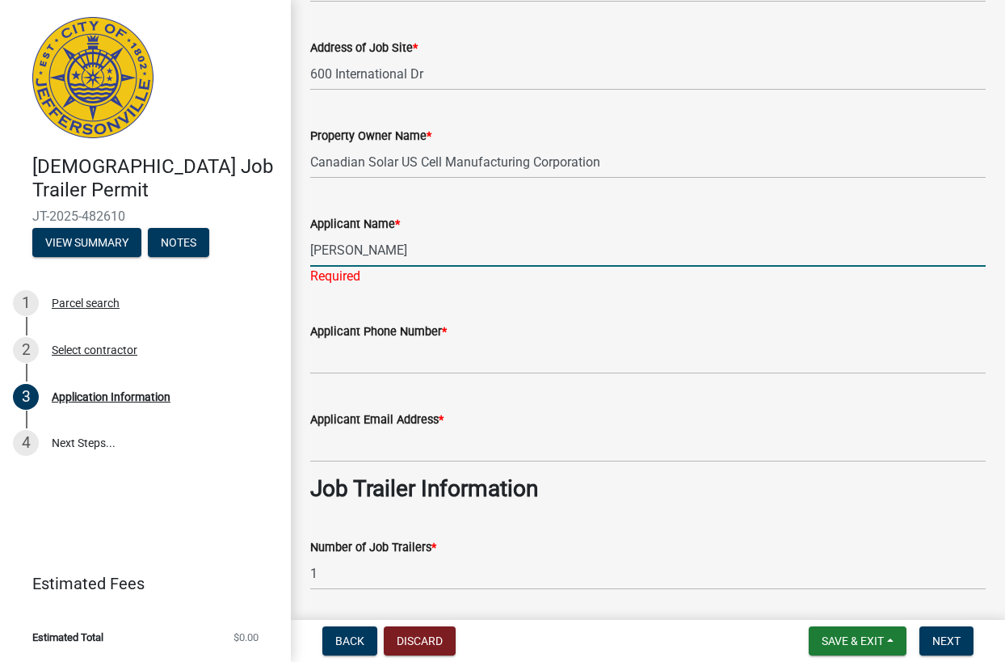 Image resolution: width=1005 pixels, height=662 pixels. Describe the element at coordinates (111, 397) in the screenshot. I see `div: Application Information` at that location.